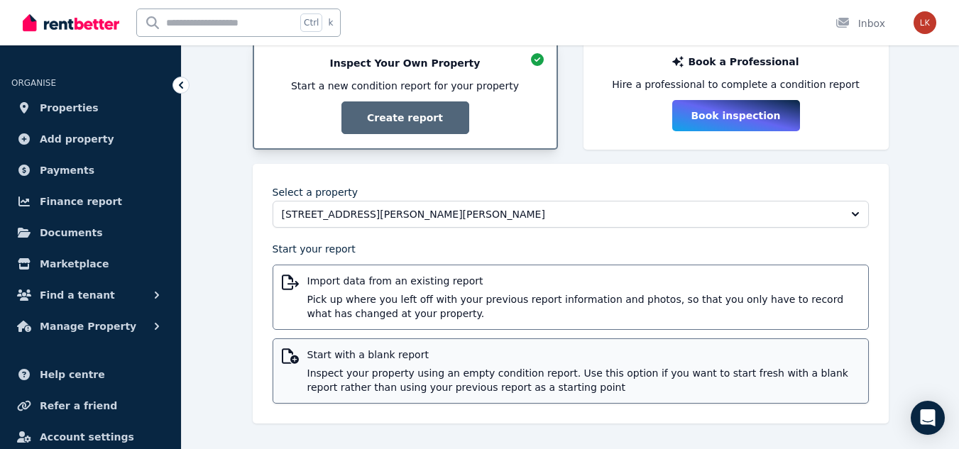  What do you see at coordinates (315, 192) in the screenshot?
I see `label: Select a property` at bounding box center [315, 192].